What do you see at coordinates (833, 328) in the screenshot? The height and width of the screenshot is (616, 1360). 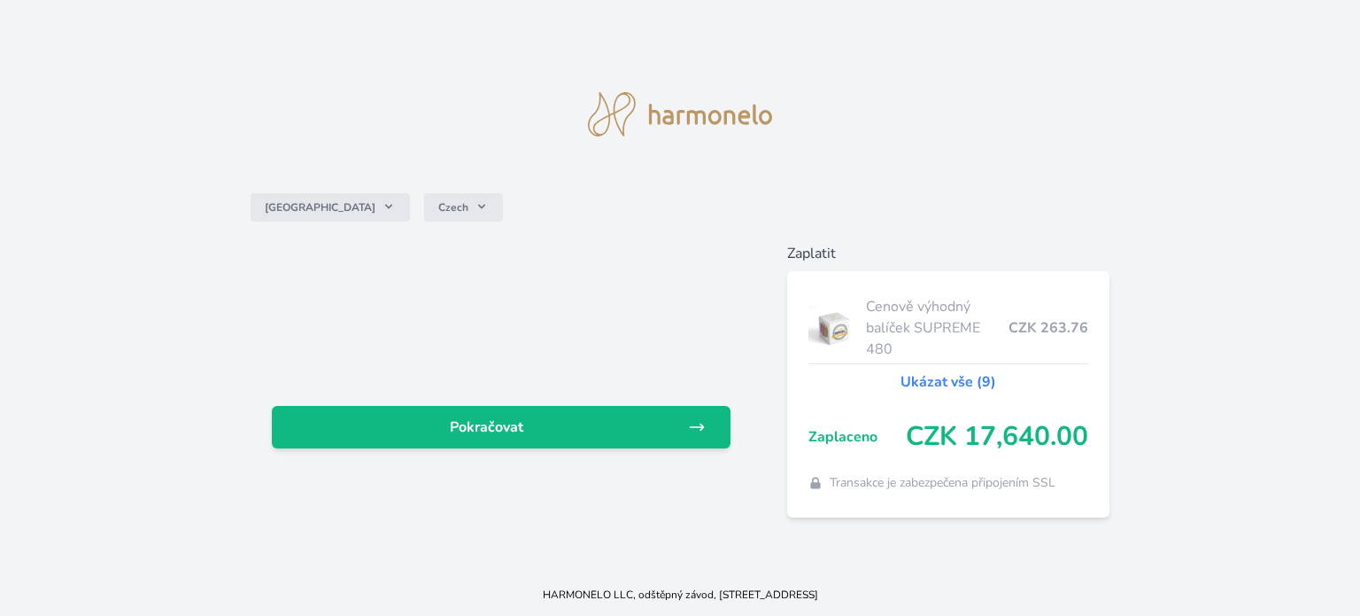 I see `img: supreme.jpg` at bounding box center [833, 328].